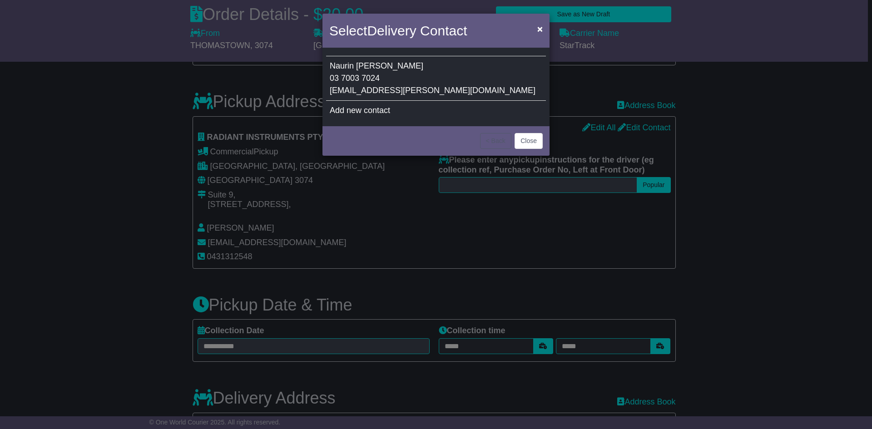 The width and height of the screenshot is (872, 429). What do you see at coordinates (496, 141) in the screenshot?
I see `button: < Back` at bounding box center [496, 141].